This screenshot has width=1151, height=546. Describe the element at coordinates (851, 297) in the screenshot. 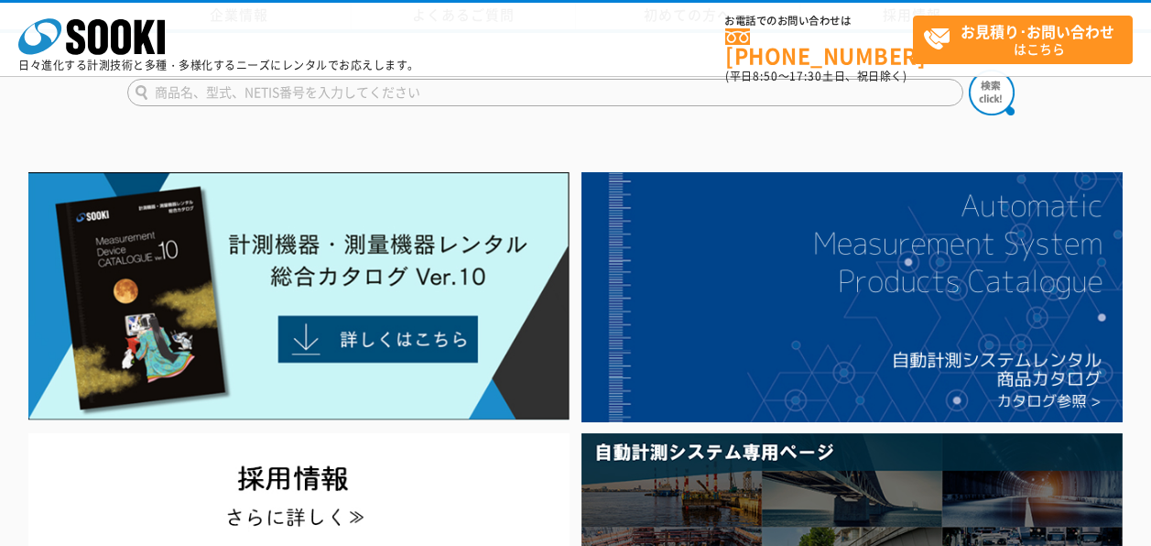

I see `img: 自動計測システムカタログ` at that location.